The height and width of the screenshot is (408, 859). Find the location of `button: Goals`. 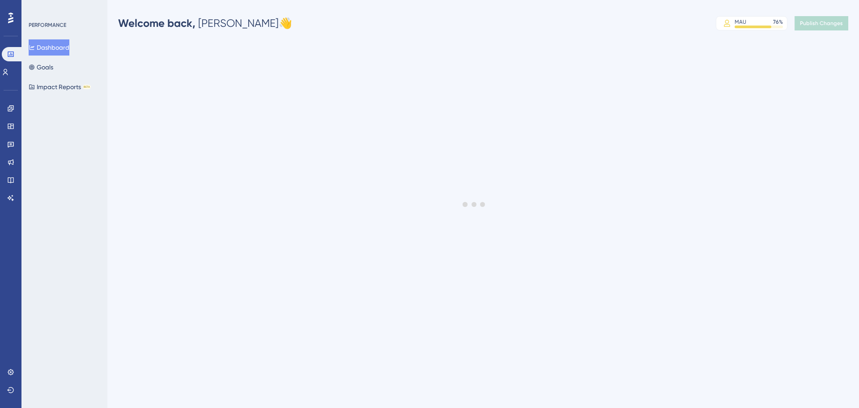

button: Goals is located at coordinates (41, 67).